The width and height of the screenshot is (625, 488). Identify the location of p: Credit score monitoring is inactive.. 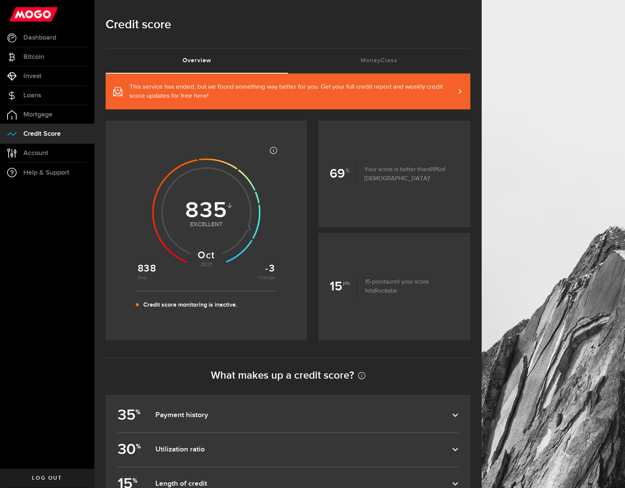
(190, 305).